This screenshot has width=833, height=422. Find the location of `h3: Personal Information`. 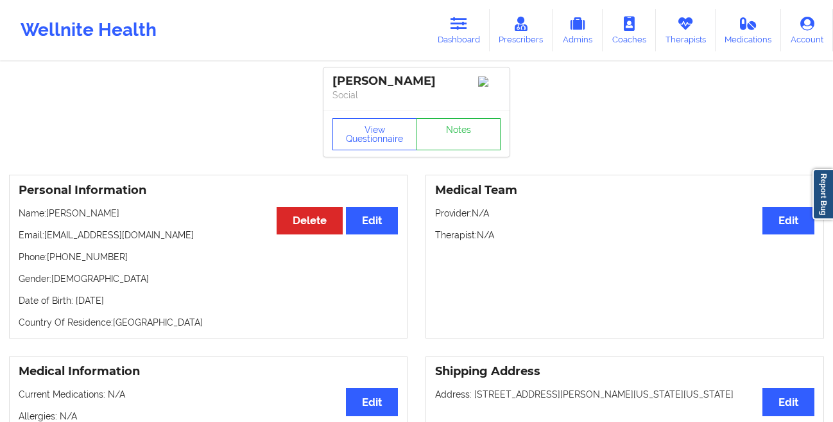

h3: Personal Information is located at coordinates (208, 190).